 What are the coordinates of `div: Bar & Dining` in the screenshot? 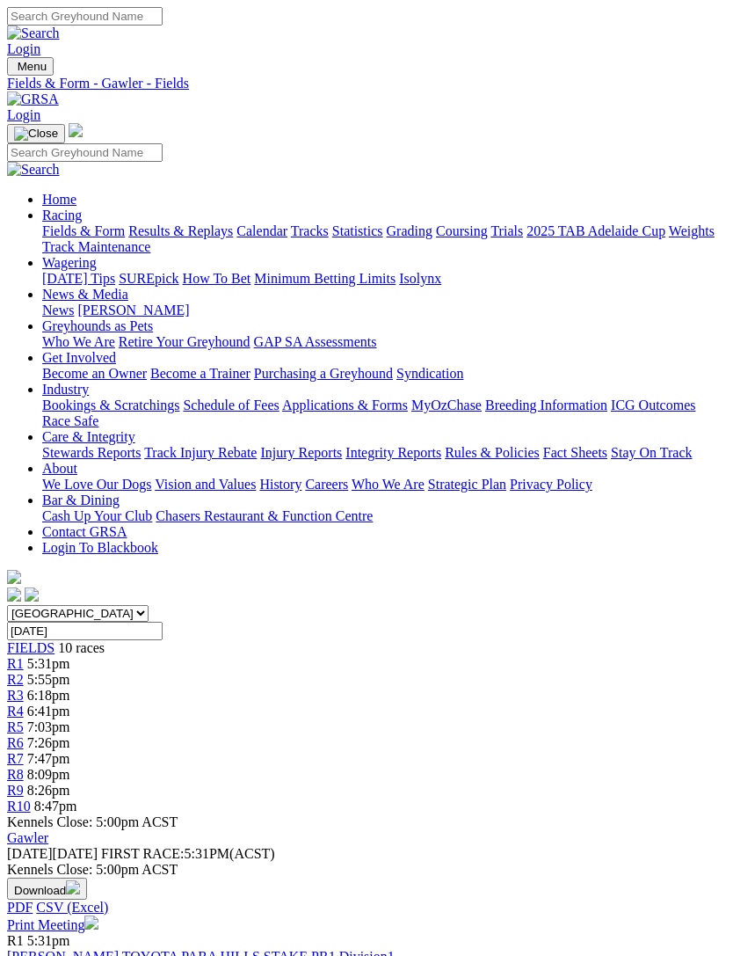 It's located at (384, 516).